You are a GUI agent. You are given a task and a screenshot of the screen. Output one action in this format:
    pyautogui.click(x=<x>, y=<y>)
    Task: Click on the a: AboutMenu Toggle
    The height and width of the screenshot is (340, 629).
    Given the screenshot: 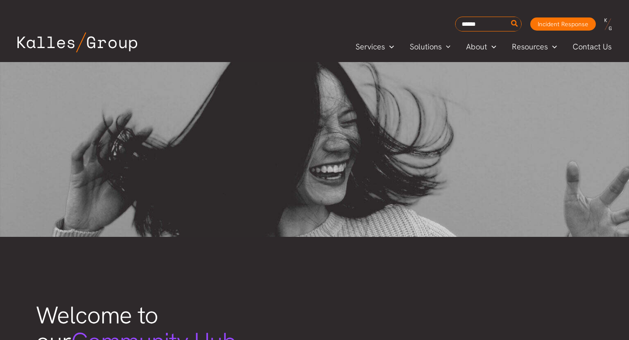 What is the action you would take?
    pyautogui.click(x=481, y=47)
    